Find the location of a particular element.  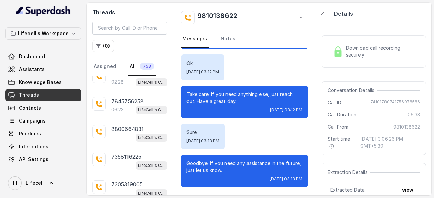

a: Assistants is located at coordinates (43, 70).